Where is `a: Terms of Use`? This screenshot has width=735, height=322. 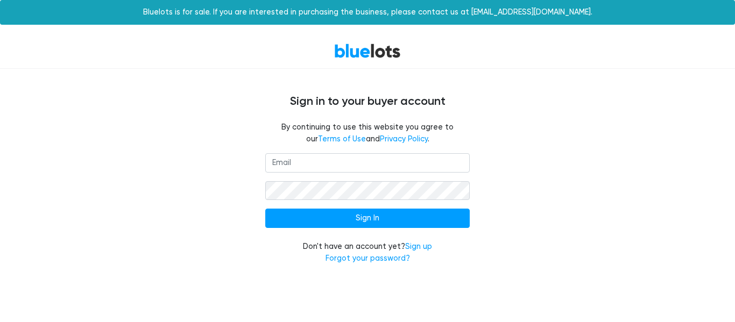 a: Terms of Use is located at coordinates (342, 139).